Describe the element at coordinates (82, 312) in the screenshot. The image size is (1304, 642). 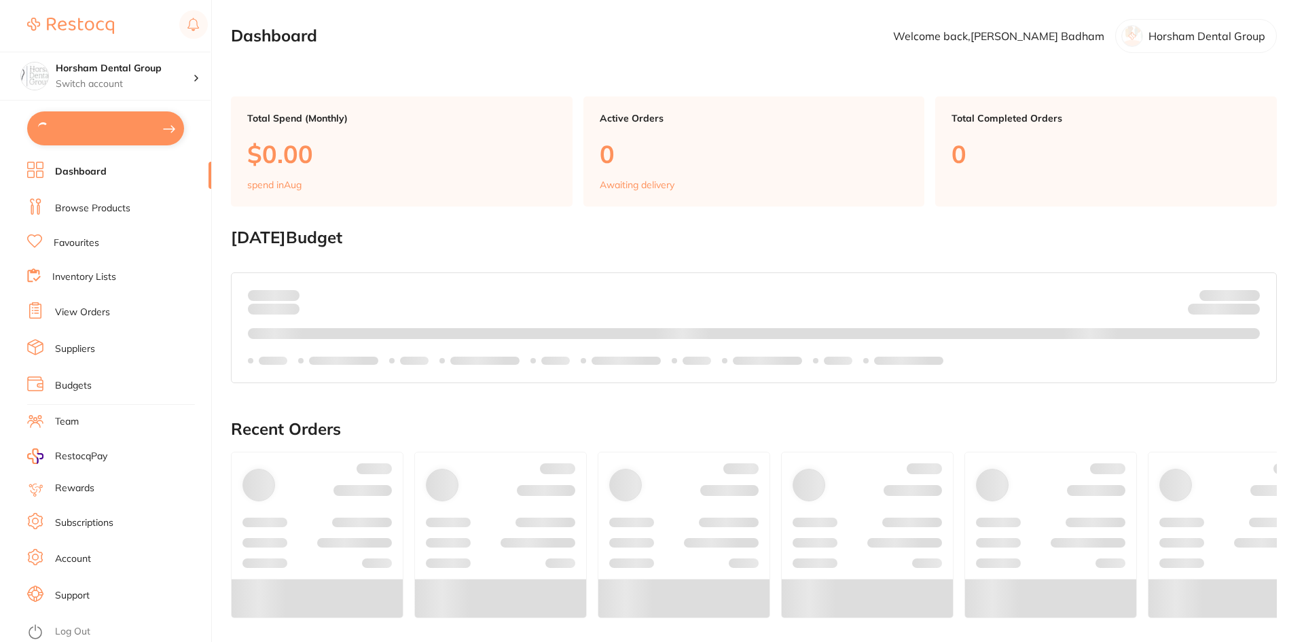
I see `a: View Orders` at that location.